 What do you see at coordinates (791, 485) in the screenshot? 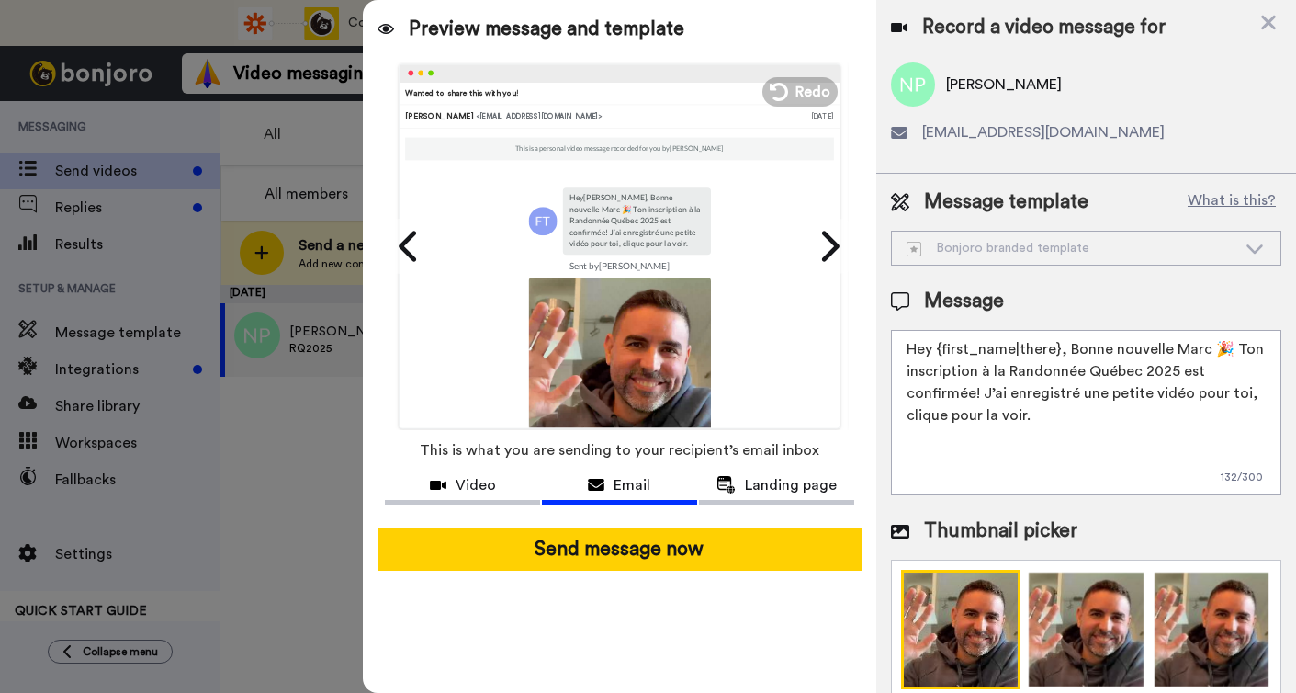
I see `span: Landing page` at bounding box center [791, 485].